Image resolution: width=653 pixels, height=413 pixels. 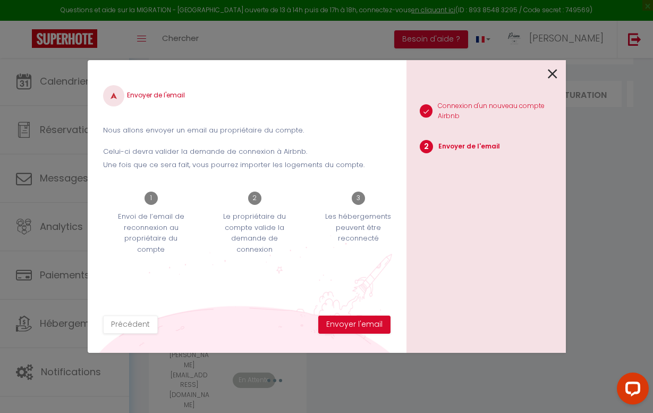 I want to click on button: Open LiveChat chat widget, so click(x=24, y=20).